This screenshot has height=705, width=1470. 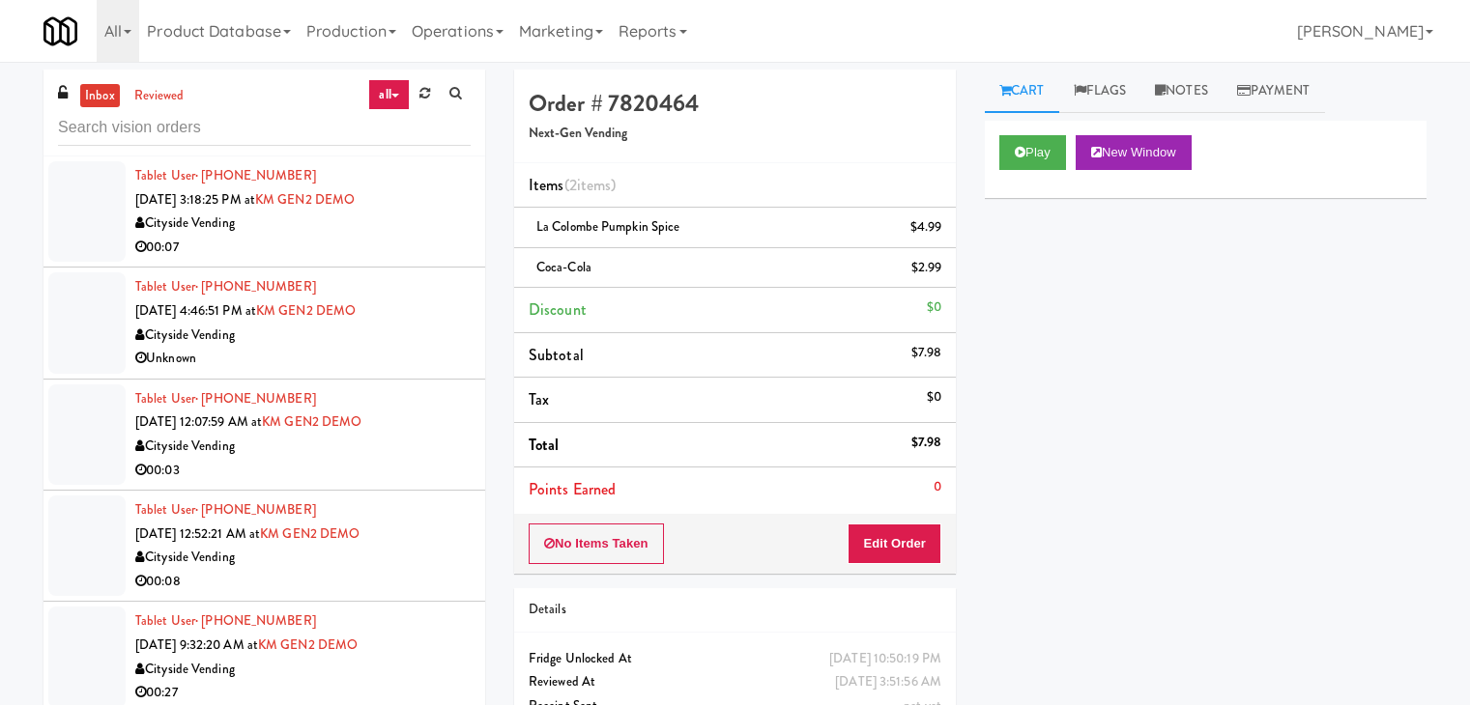 What do you see at coordinates (926, 227) in the screenshot?
I see `div: $4.99` at bounding box center [926, 227].